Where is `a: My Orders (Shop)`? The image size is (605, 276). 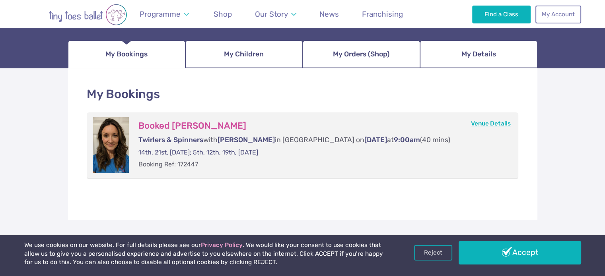
a: My Orders (Shop) is located at coordinates (361, 54).